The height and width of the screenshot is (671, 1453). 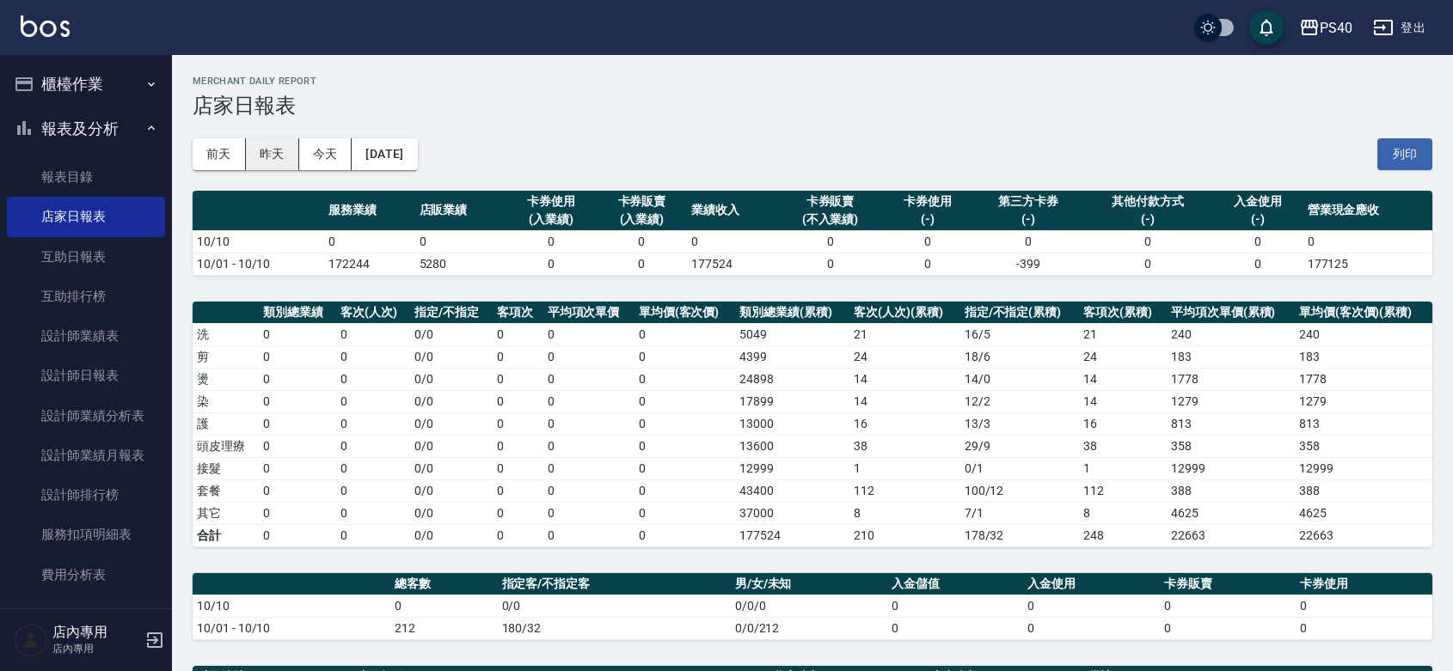 I want to click on th: 店販業績, so click(x=461, y=211).